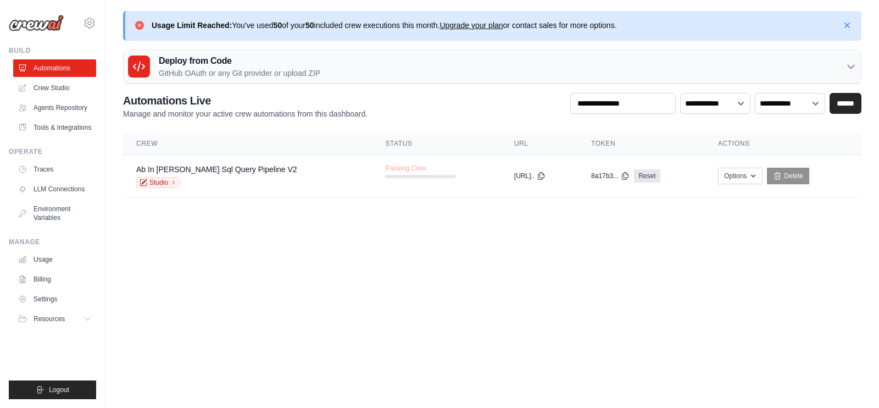 The width and height of the screenshot is (879, 408). What do you see at coordinates (240, 61) in the screenshot?
I see `h3: Deploy from Code` at bounding box center [240, 61].